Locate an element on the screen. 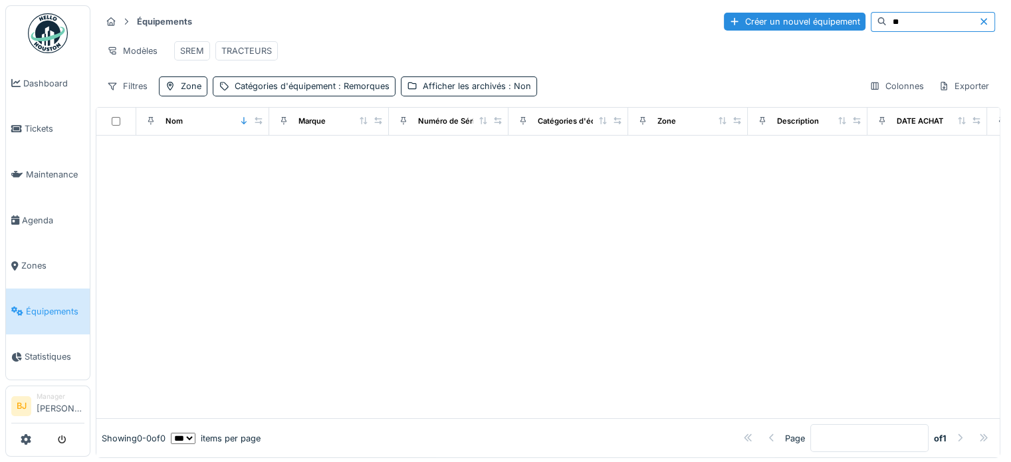 This screenshot has height=462, width=1011. a: Équipements is located at coordinates (48, 311).